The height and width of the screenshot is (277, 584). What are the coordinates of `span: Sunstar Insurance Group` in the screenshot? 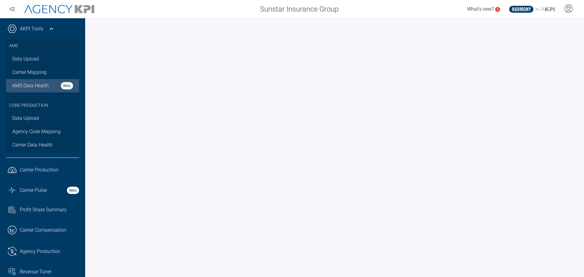 It's located at (299, 9).